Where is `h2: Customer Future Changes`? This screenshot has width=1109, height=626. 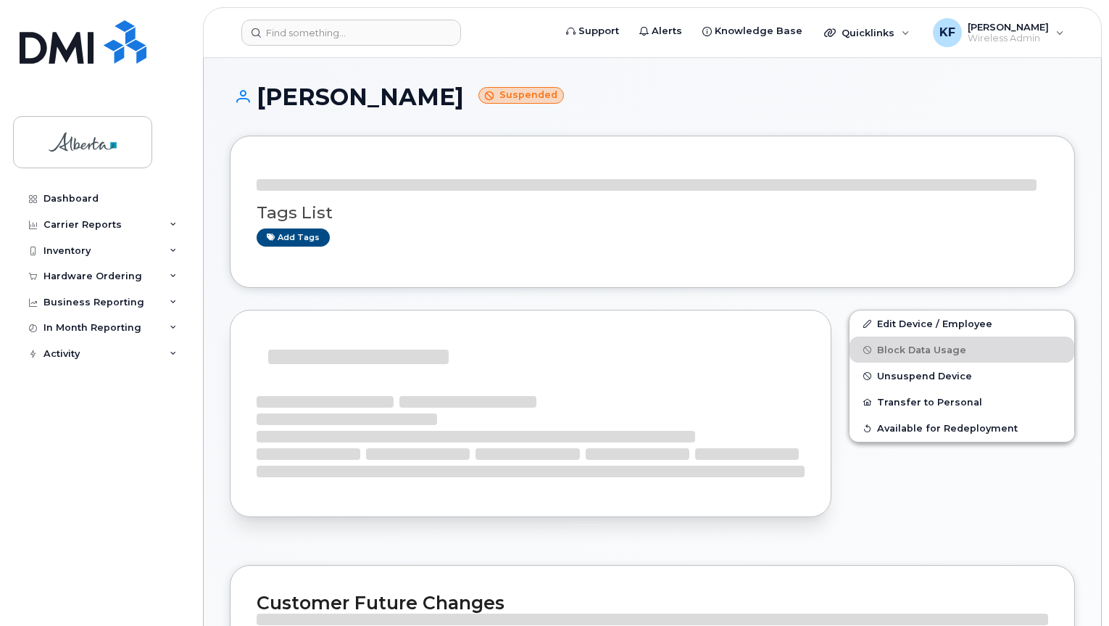 h2: Customer Future Changes is located at coordinates (652, 602).